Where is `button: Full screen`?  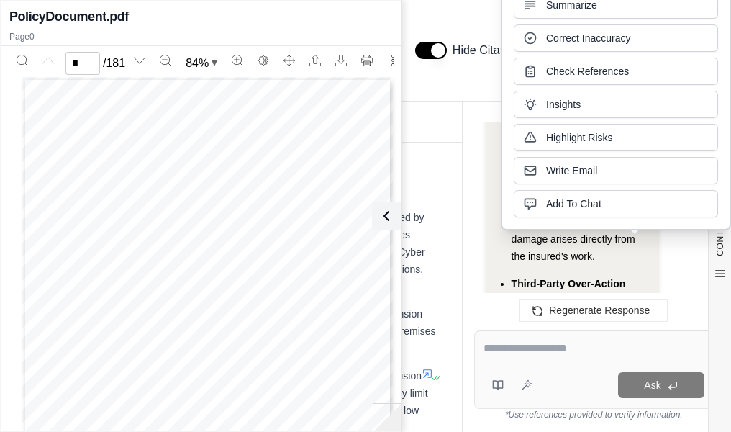
button: Full screen is located at coordinates (289, 60).